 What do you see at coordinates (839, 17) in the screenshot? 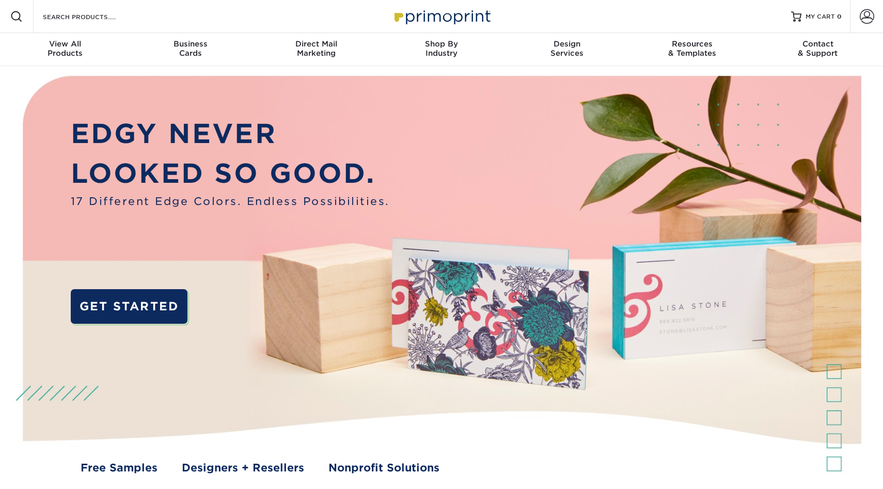
I see `span: 0` at bounding box center [839, 17].